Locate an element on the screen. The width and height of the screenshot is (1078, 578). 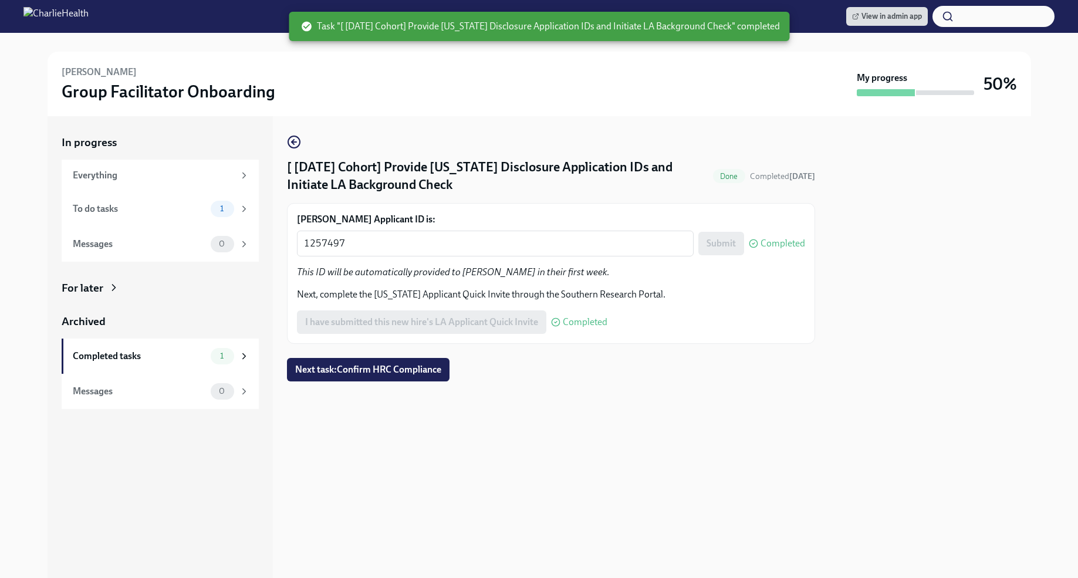
a: Everything is located at coordinates (160, 175).